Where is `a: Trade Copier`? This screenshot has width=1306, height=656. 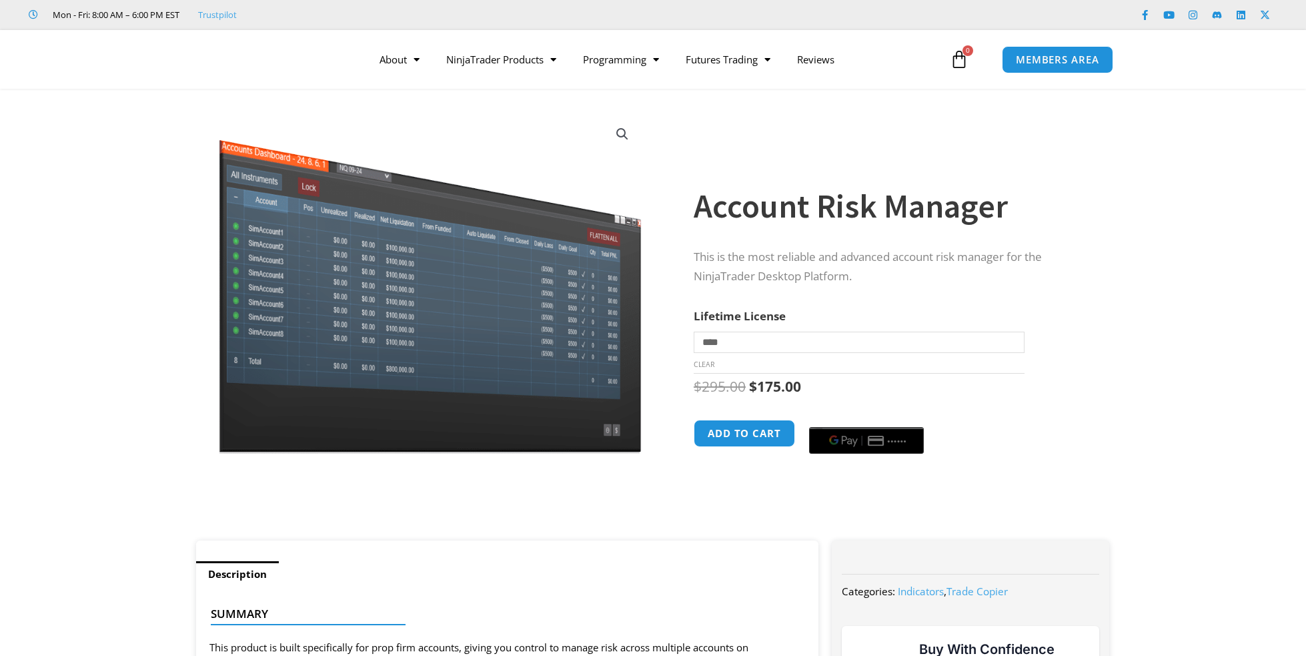 a: Trade Copier is located at coordinates (977, 591).